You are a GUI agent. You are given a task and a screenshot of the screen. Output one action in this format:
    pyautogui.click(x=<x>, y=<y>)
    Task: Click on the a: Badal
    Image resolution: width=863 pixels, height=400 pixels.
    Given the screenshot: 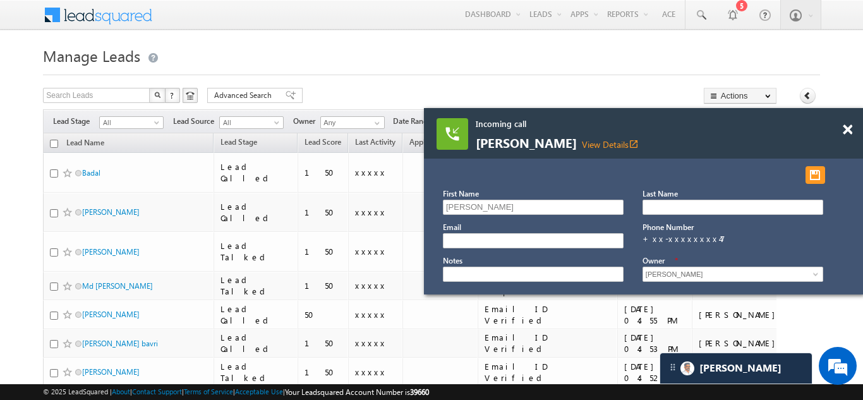 What is the action you would take?
    pyautogui.click(x=91, y=173)
    